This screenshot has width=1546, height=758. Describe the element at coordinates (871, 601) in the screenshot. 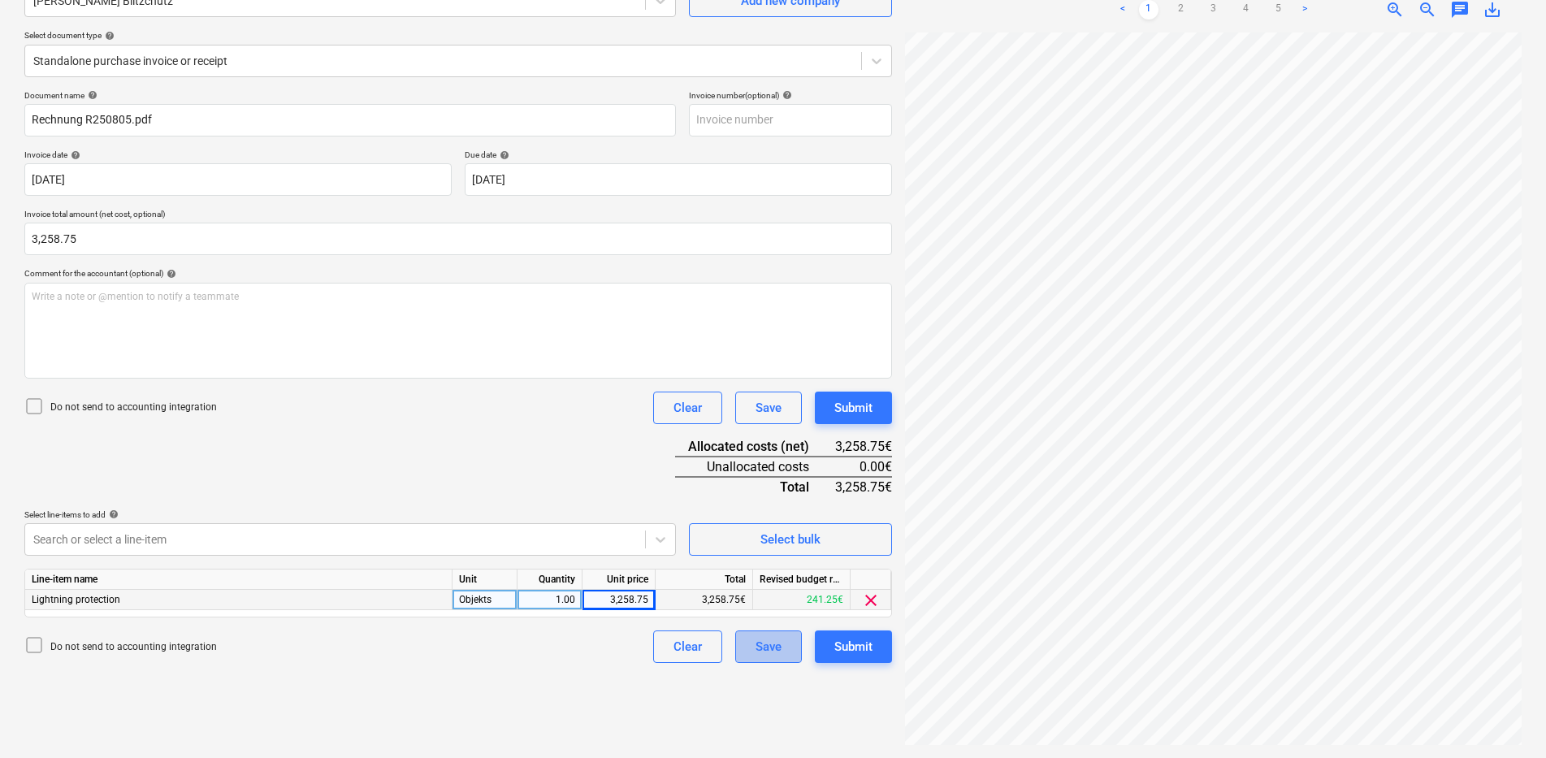

I see `span: clear` at that location.